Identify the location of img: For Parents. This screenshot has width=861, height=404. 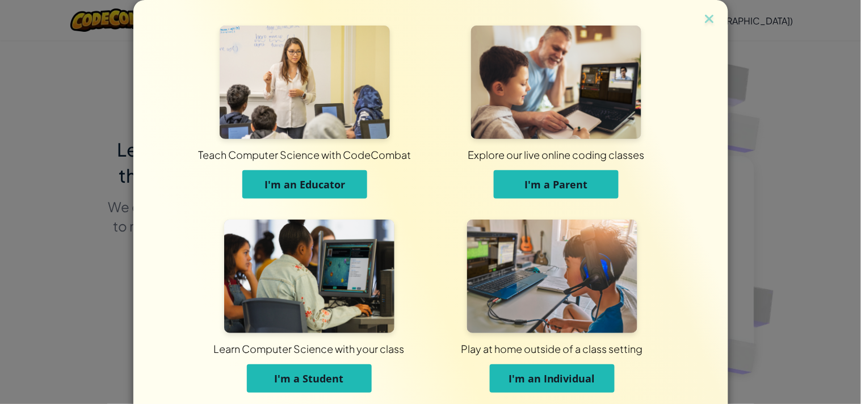
(556, 82).